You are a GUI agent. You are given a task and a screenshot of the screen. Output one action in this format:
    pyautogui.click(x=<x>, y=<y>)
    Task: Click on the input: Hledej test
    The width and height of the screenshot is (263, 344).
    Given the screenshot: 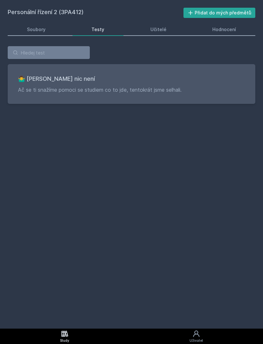 What is the action you would take?
    pyautogui.click(x=49, y=53)
    